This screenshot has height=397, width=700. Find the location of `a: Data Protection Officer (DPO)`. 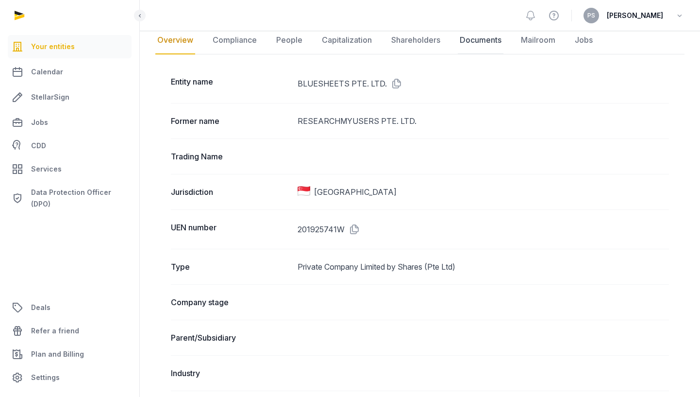

a: Data Protection Officer (DPO) is located at coordinates (69, 198).